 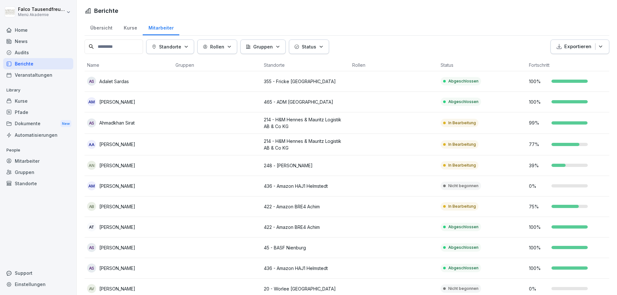 I want to click on div: AT, so click(x=92, y=227).